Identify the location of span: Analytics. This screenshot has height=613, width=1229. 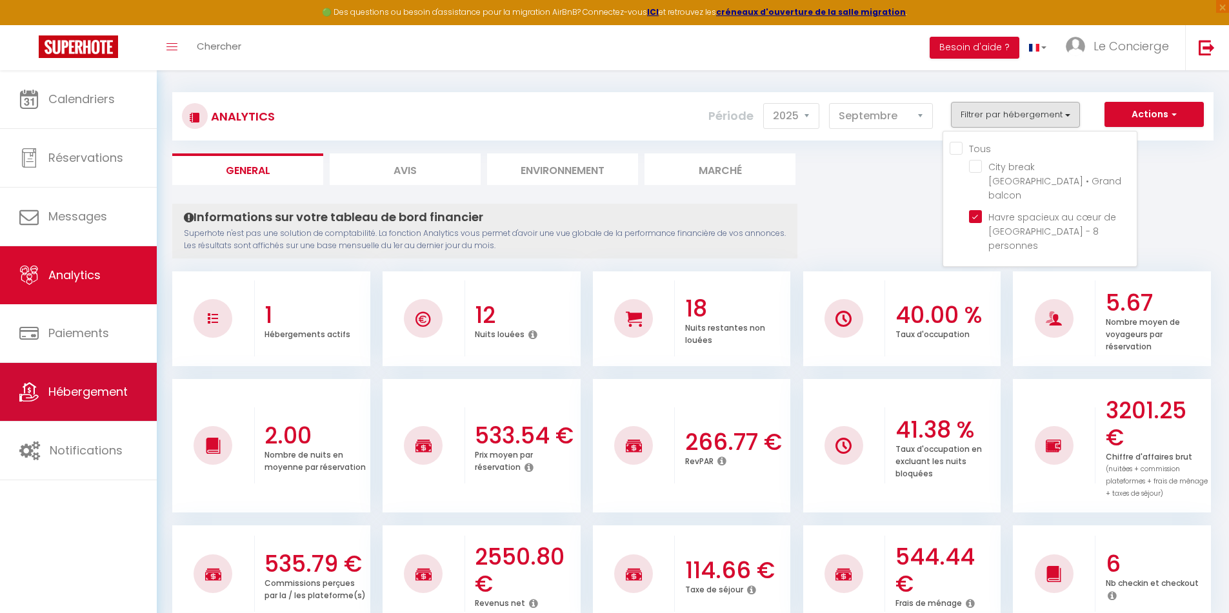
(74, 275).